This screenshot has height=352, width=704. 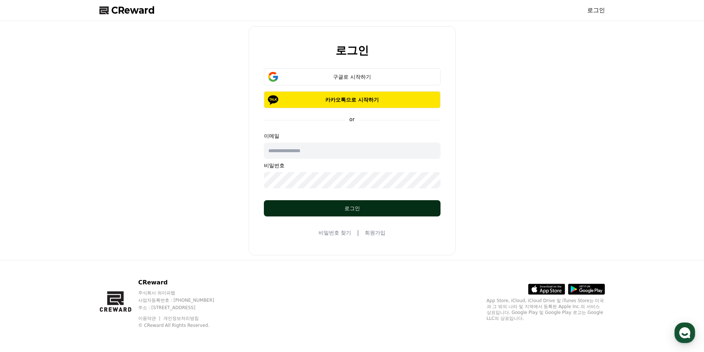 What do you see at coordinates (335, 233) in the screenshot?
I see `a: 비밀번호 찾기` at bounding box center [335, 233].